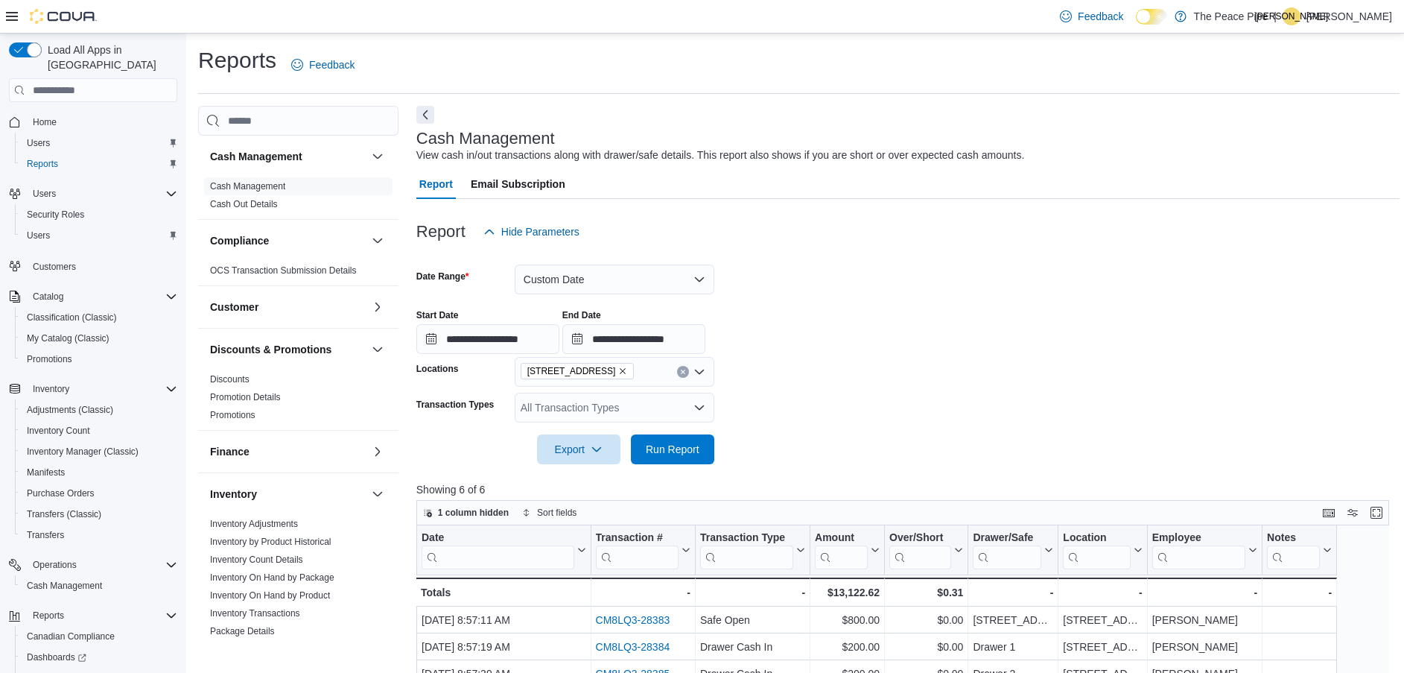 This screenshot has width=1404, height=673. Describe the element at coordinates (55, 215) in the screenshot. I see `a: Security Roles` at that location.